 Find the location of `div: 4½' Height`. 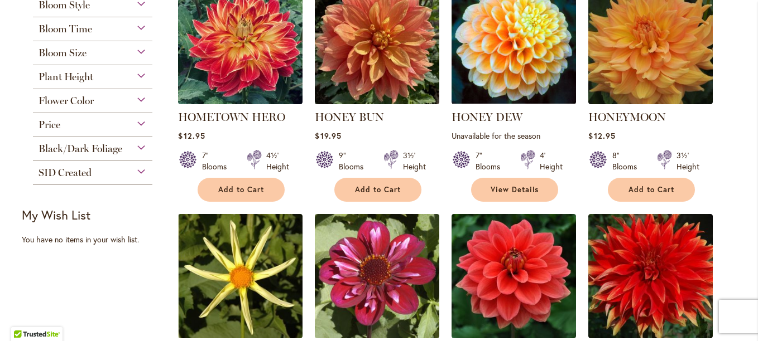

div: 4½' Height is located at coordinates (277, 161).